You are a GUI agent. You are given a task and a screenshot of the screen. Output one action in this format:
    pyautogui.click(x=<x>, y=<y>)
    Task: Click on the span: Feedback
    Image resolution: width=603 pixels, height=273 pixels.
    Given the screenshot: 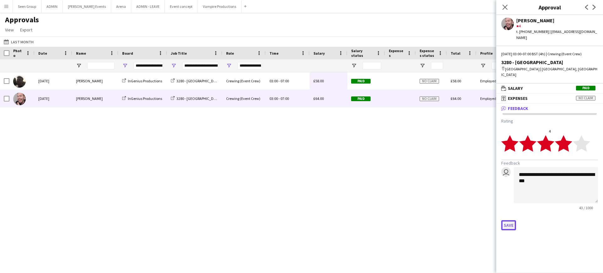 What is the action you would take?
    pyautogui.click(x=518, y=108)
    